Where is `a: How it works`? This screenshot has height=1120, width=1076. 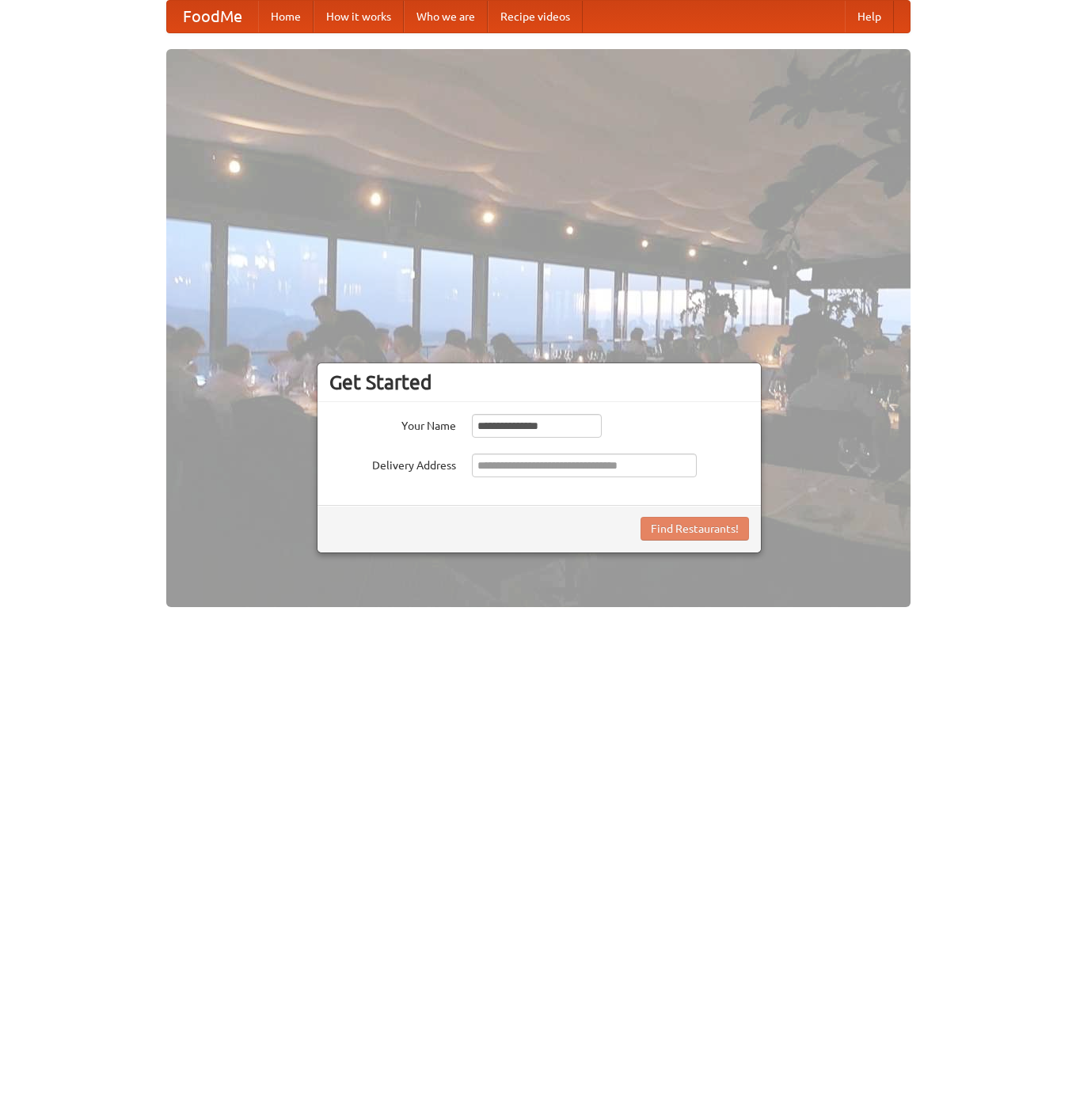
a: How it works is located at coordinates (359, 17).